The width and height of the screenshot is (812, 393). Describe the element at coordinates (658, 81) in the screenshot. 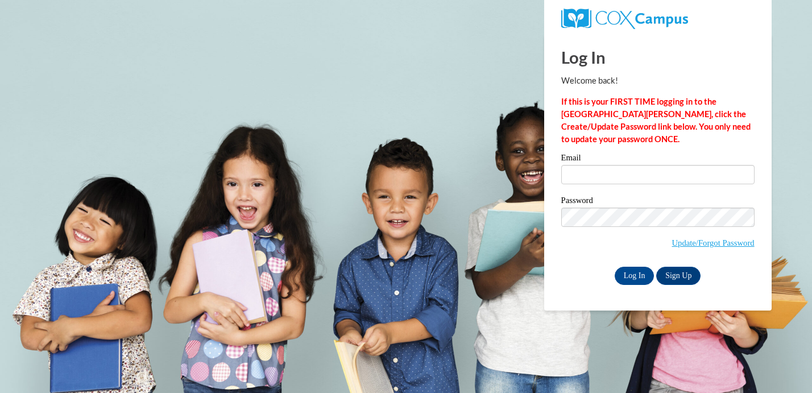

I see `p: Welcome back!` at that location.